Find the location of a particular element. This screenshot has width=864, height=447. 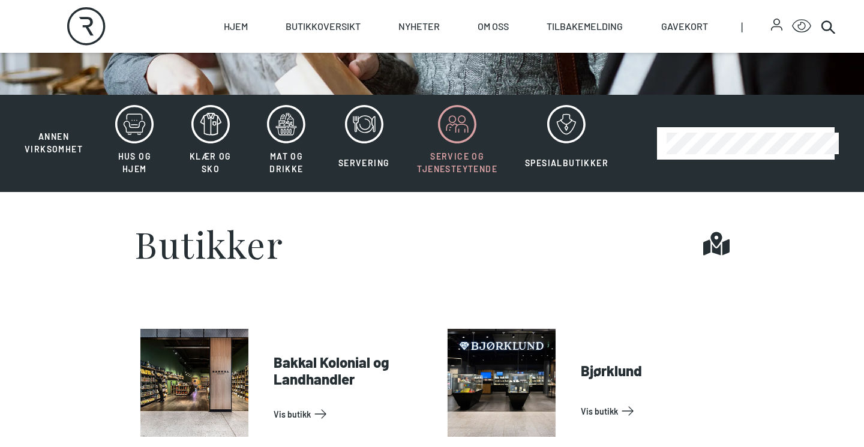

span: Servering is located at coordinates (364, 163).